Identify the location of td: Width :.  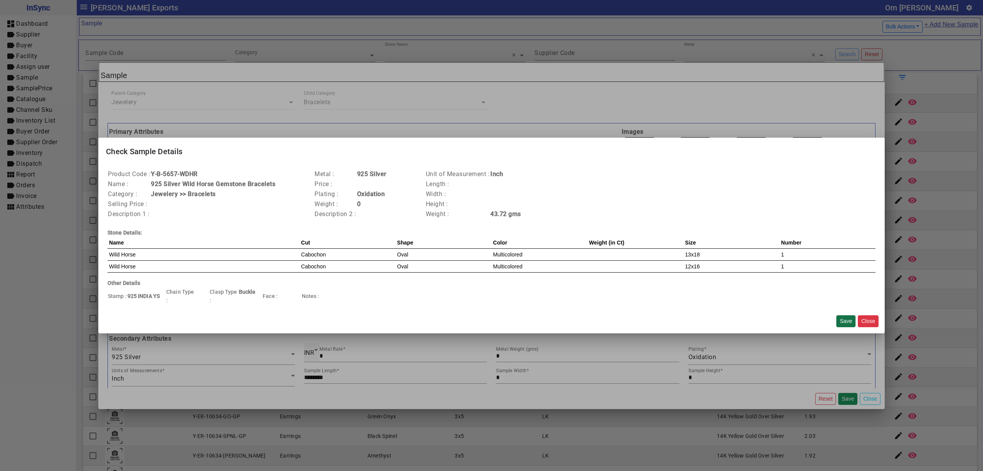
(458, 194).